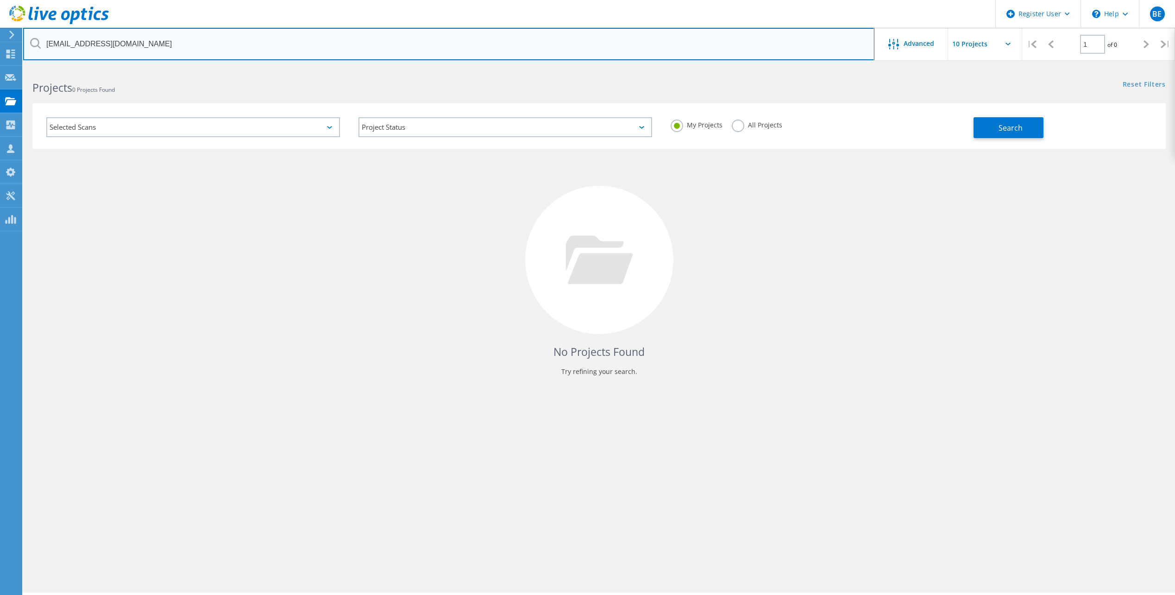 This screenshot has width=1175, height=595. Describe the element at coordinates (919, 44) in the screenshot. I see `span: Advanced` at that location.